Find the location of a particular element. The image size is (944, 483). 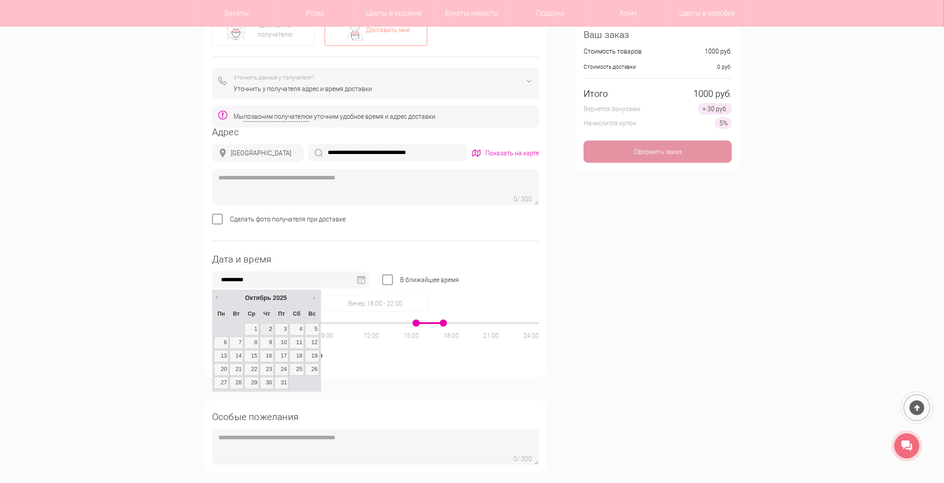

a: 26 is located at coordinates (312, 370).